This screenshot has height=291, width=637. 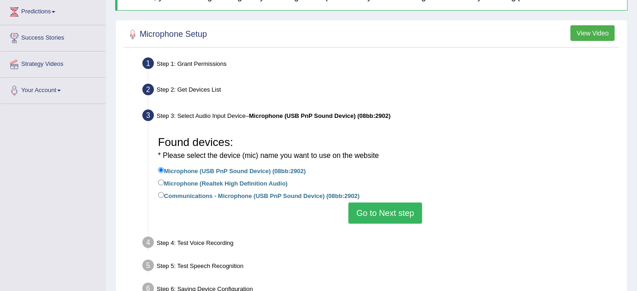 What do you see at coordinates (381, 117) in the screenshot?
I see `div: Step 3: Select Audio Input Device` at bounding box center [381, 117].